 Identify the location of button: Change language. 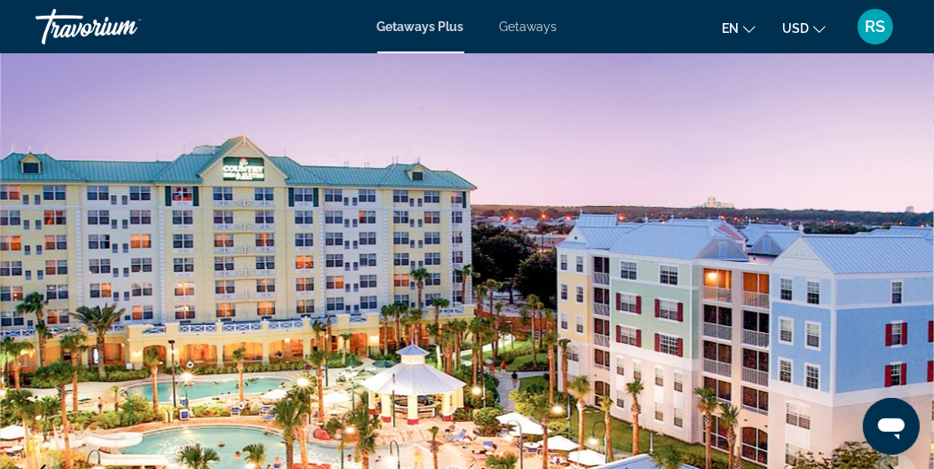
(739, 28).